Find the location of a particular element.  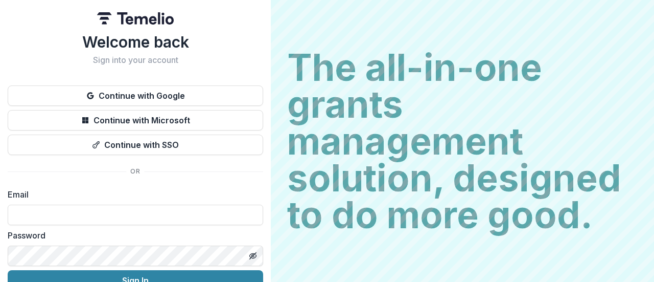

button: Continue with SSO is located at coordinates (135, 145).